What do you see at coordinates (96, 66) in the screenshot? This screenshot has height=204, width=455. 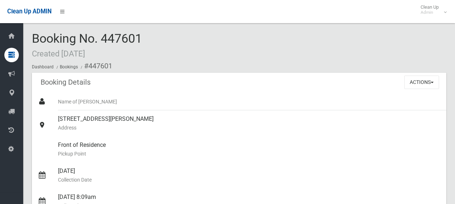 I see `li: #447601` at bounding box center [96, 66].